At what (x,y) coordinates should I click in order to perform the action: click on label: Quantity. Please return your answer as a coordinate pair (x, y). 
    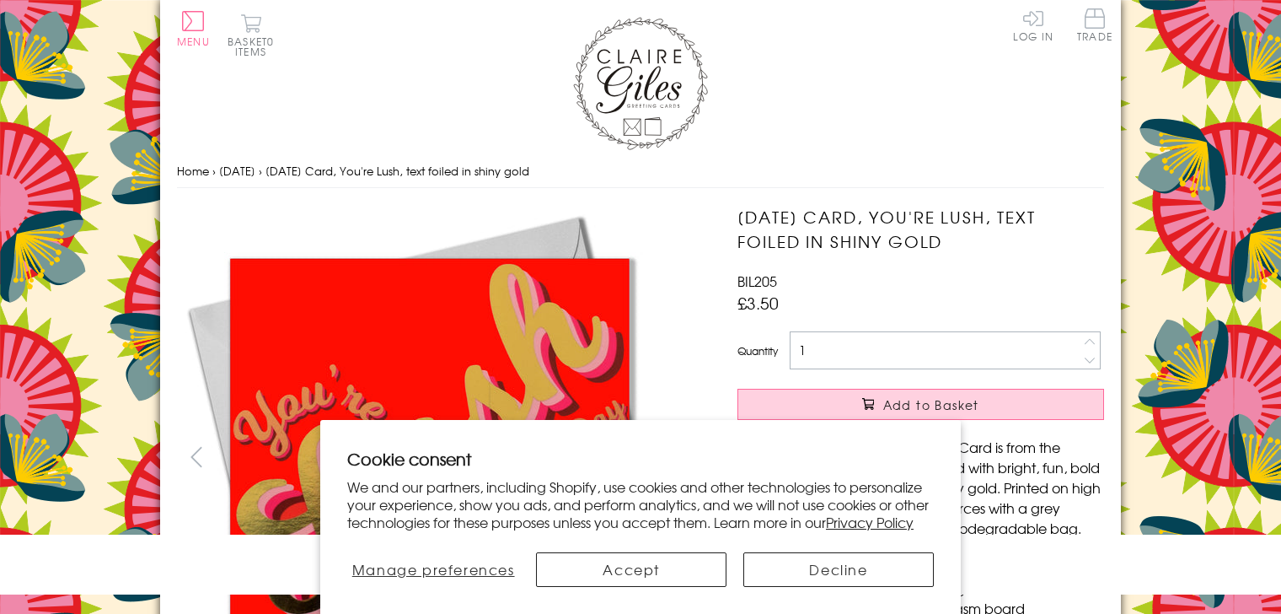
    Looking at the image, I should click on (758, 351).